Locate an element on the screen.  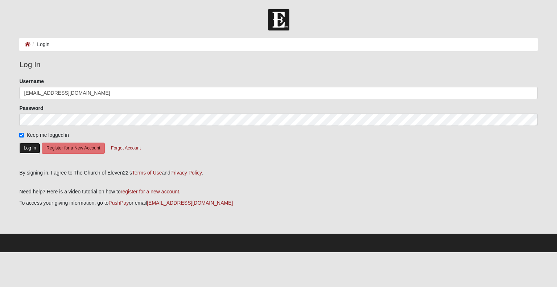
img: Church of Eleven22 Logo is located at coordinates (278, 20).